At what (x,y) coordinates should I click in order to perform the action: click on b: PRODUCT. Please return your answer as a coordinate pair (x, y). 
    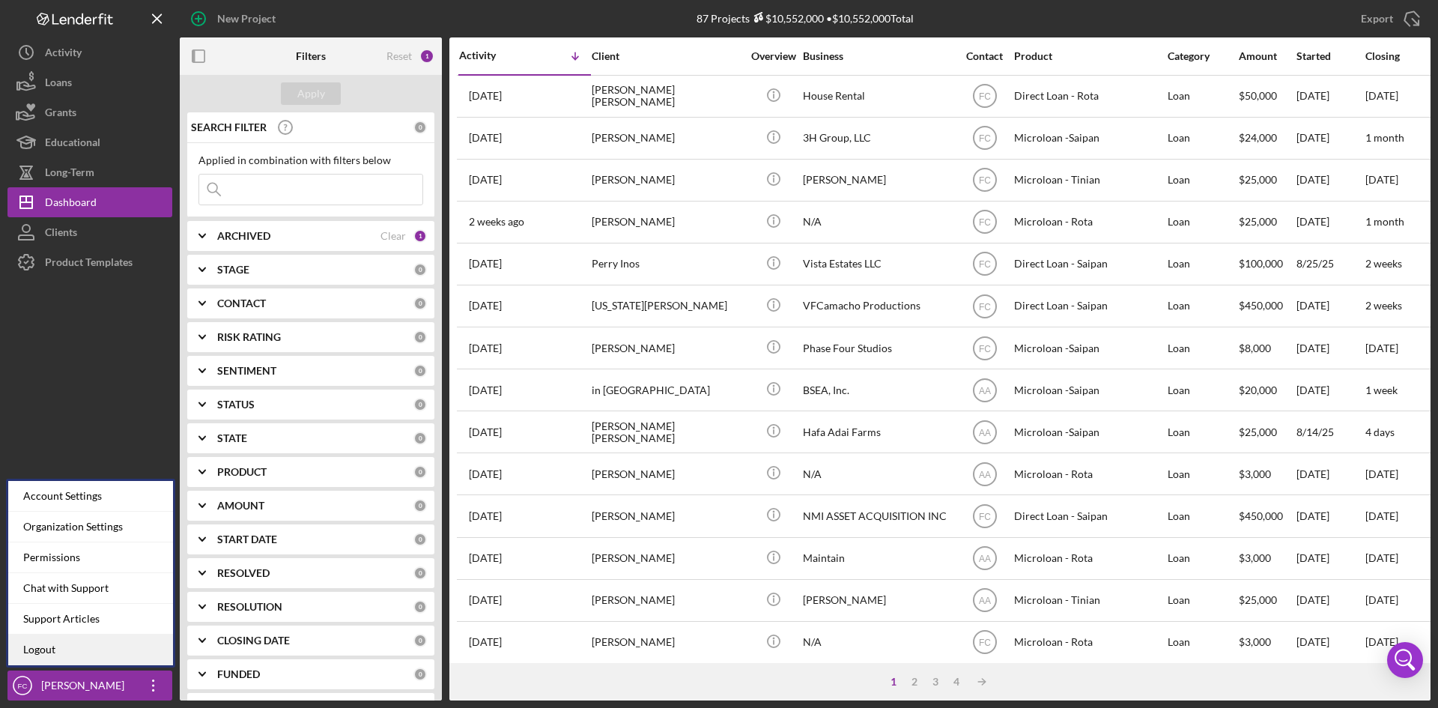
    Looking at the image, I should click on (242, 472).